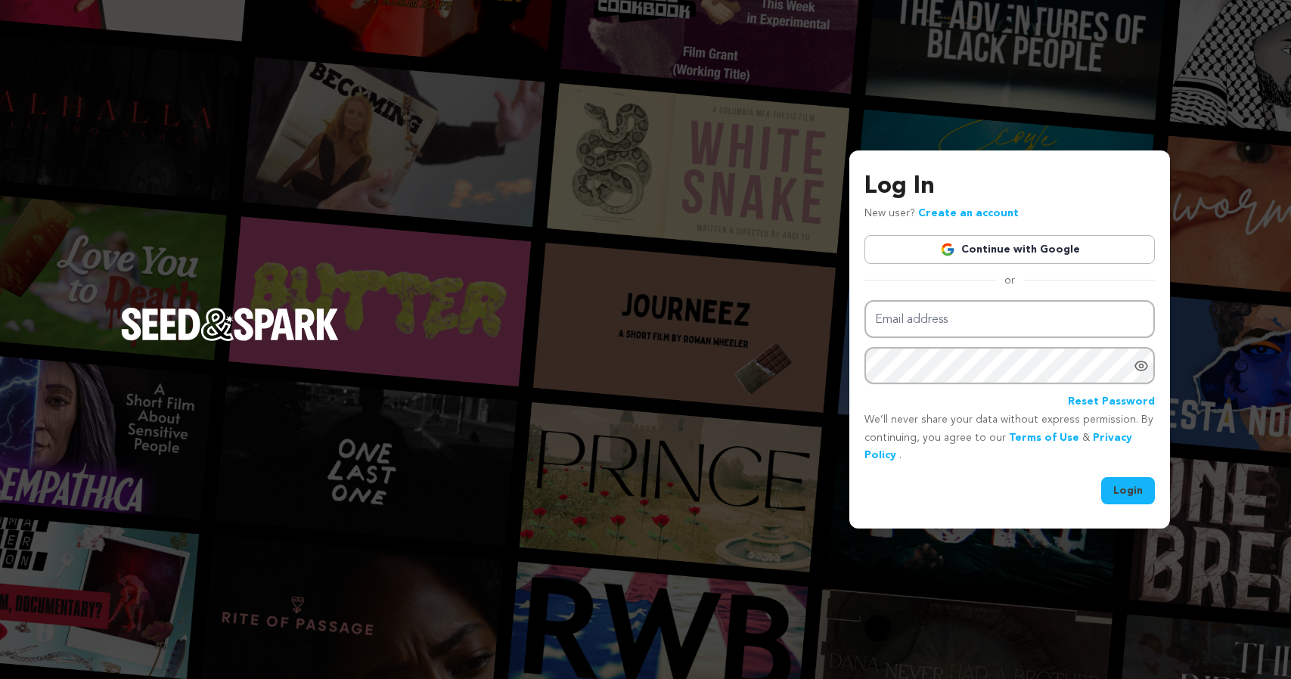 This screenshot has height=679, width=1291. I want to click on img: Seed&Spark Logo, so click(230, 324).